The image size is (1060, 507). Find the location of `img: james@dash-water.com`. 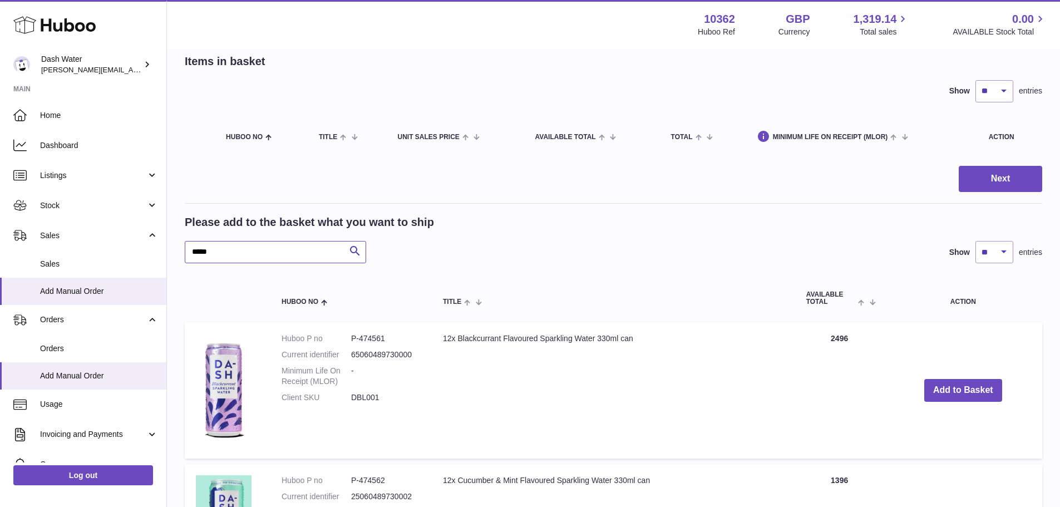

img: james@dash-water.com is located at coordinates (22, 65).